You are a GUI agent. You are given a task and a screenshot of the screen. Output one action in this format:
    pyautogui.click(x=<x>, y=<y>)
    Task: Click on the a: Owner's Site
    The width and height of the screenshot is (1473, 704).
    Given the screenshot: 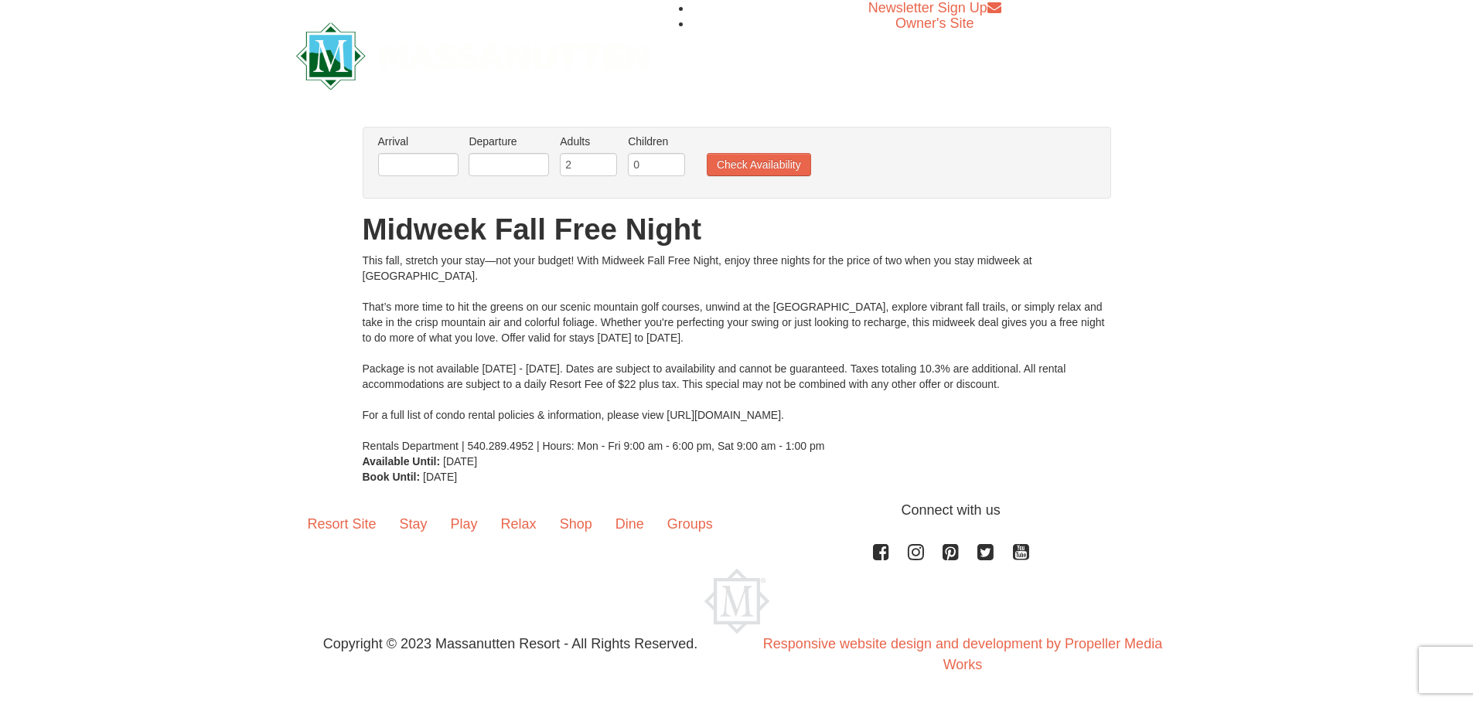 What is the action you would take?
    pyautogui.click(x=934, y=23)
    